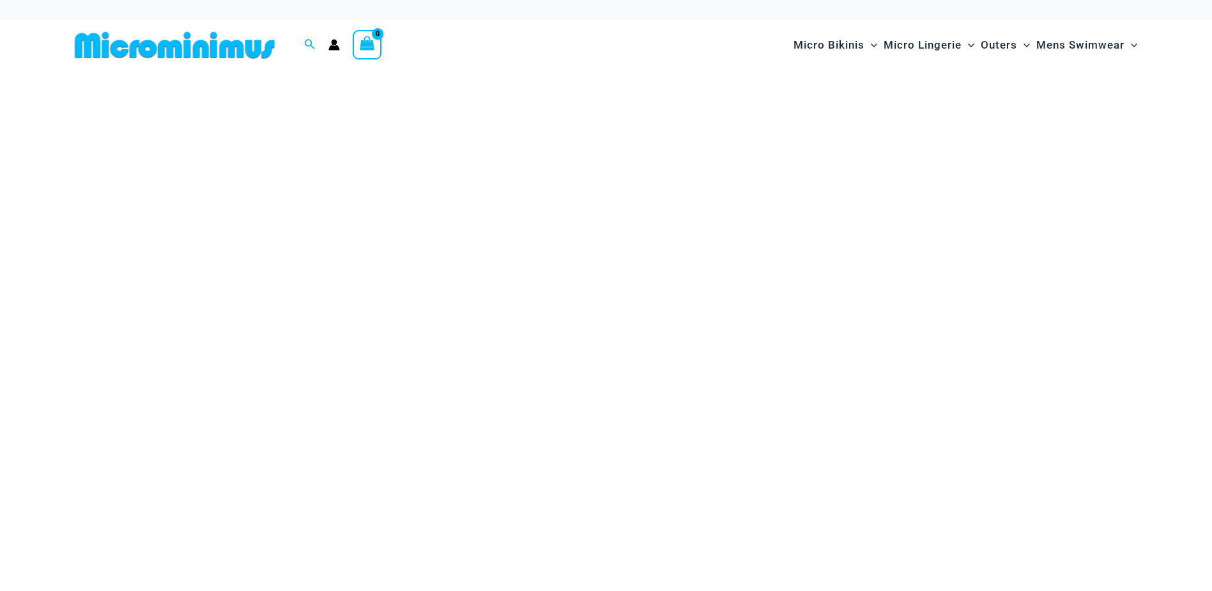 The width and height of the screenshot is (1212, 591). I want to click on a: Account icon link, so click(334, 45).